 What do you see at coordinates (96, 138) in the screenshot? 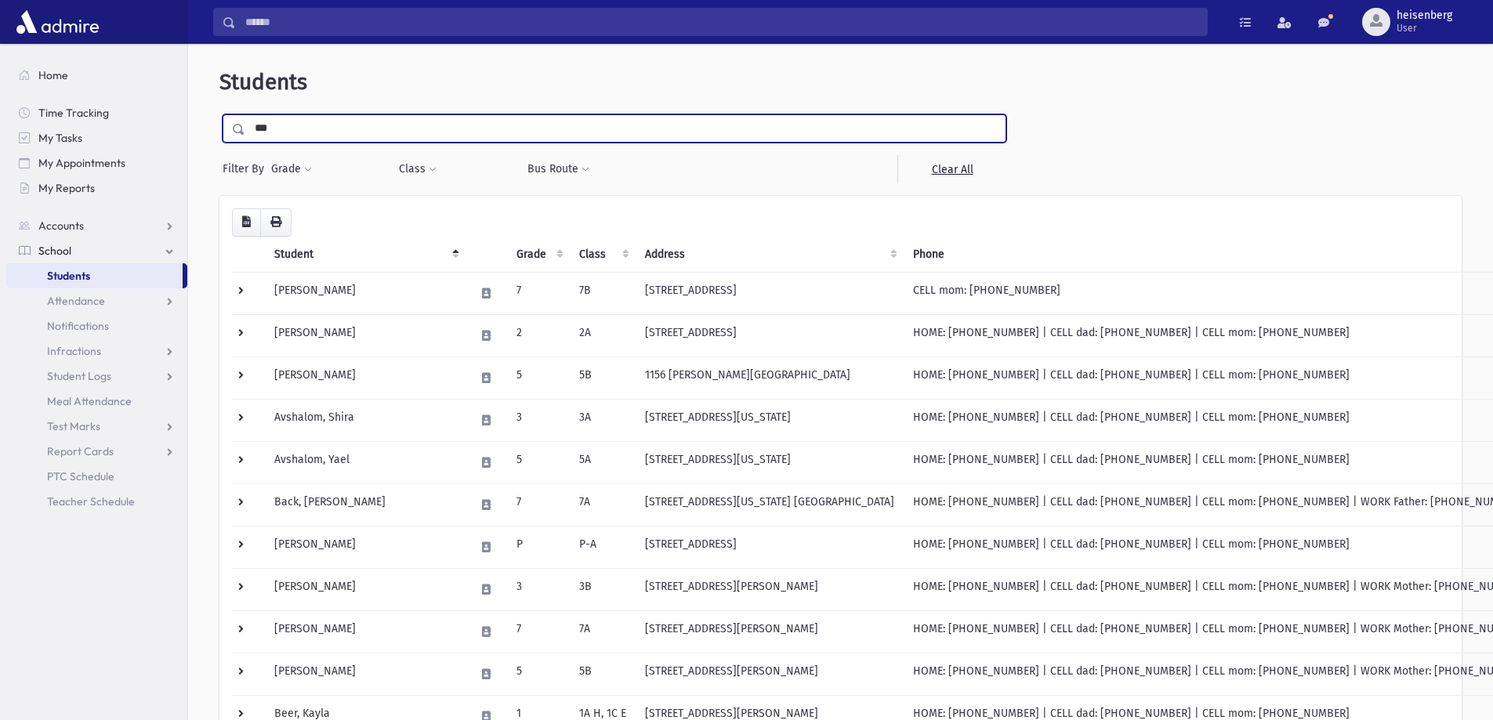
I see `a: My Tasks` at bounding box center [96, 138].